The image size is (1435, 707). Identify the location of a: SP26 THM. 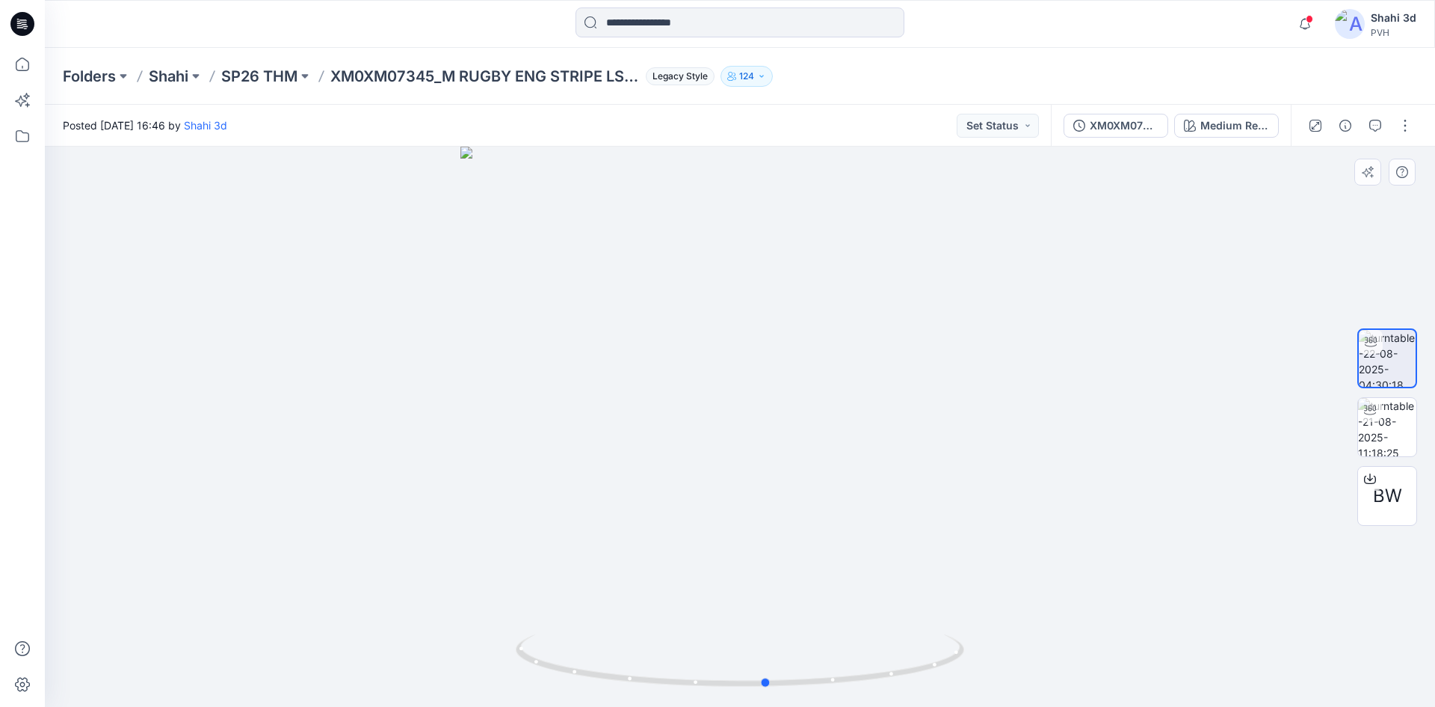
(259, 76).